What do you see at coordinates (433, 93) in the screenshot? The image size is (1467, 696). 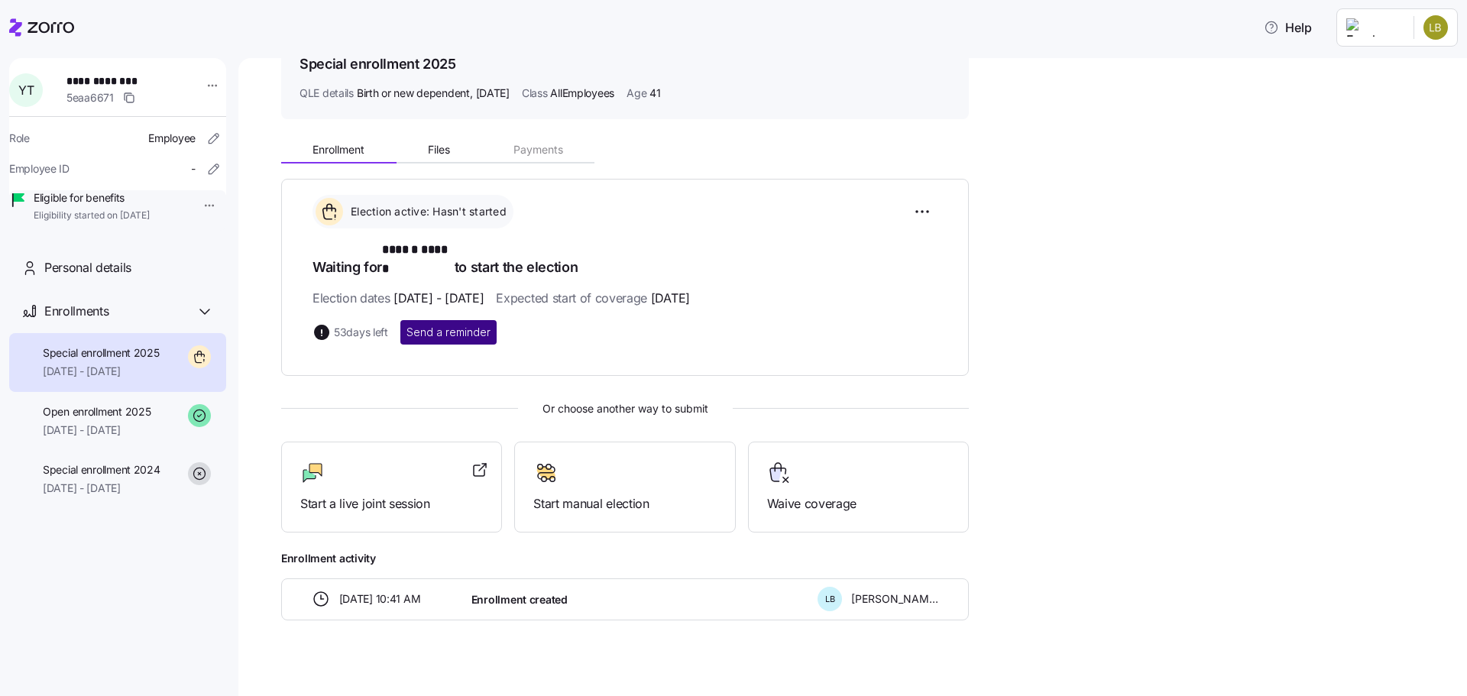 I see `span: Birth or new dependent ,` at bounding box center [433, 93].